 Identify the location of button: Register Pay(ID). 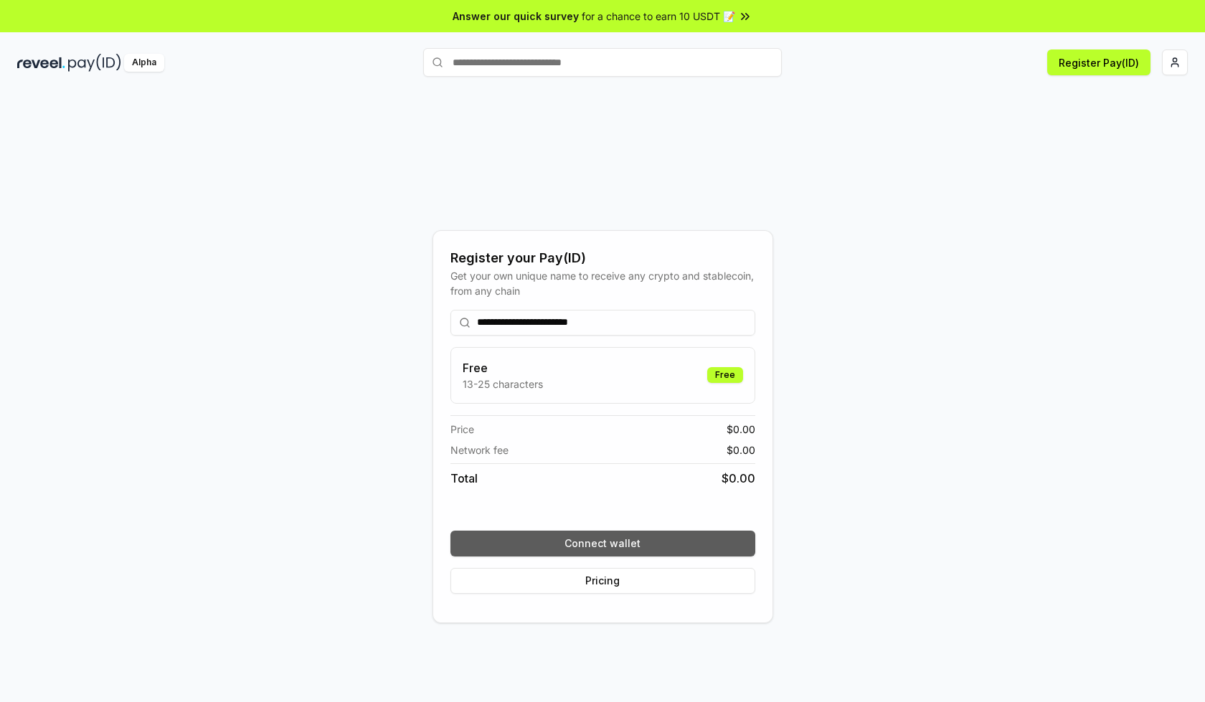
(1099, 62).